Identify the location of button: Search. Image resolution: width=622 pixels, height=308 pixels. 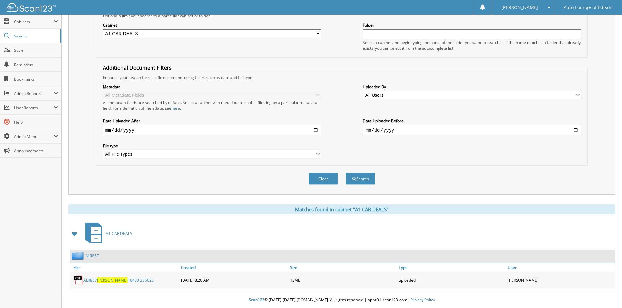
(360, 179).